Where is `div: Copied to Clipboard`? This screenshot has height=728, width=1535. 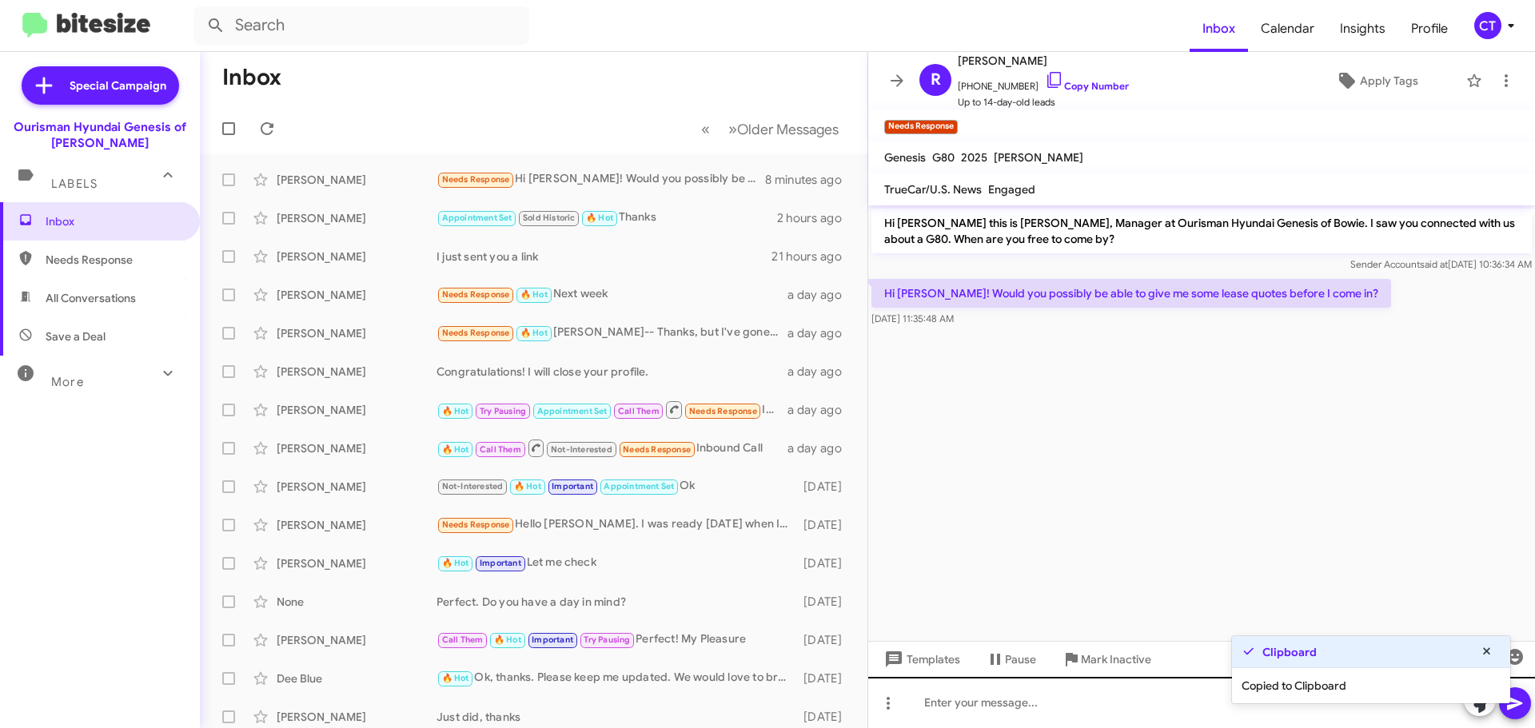
div: Copied to Clipboard is located at coordinates (1371, 686).